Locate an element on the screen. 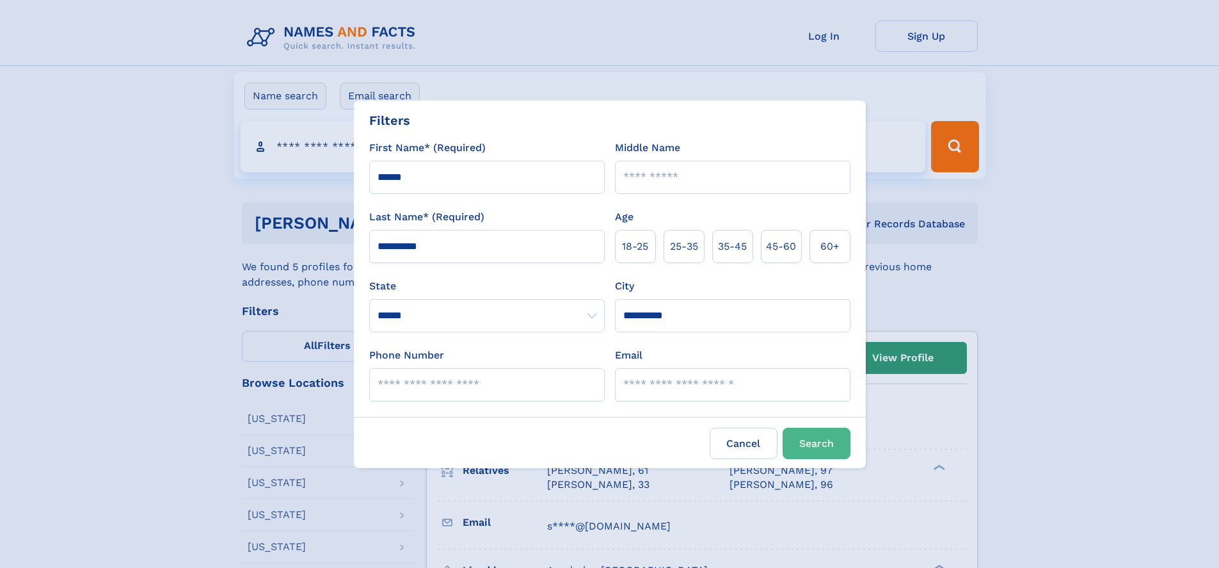  div: Filters is located at coordinates (390, 120).